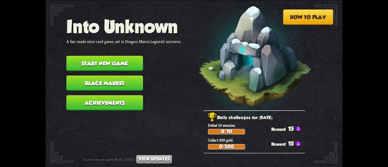 The width and height of the screenshot is (388, 167). What do you see at coordinates (308, 17) in the screenshot?
I see `button: How to play` at bounding box center [308, 17].